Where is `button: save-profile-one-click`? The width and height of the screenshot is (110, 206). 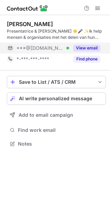 button: save-profile-one-click is located at coordinates (56, 82).